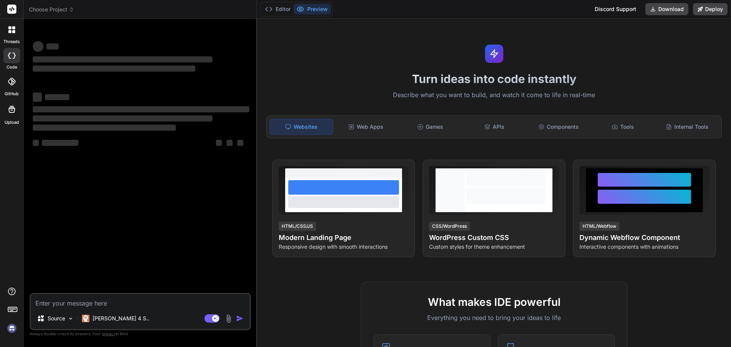 Image resolution: width=731 pixels, height=347 pixels. What do you see at coordinates (644, 237) in the screenshot?
I see `h4: Dynamic Webflow Component` at bounding box center [644, 237].